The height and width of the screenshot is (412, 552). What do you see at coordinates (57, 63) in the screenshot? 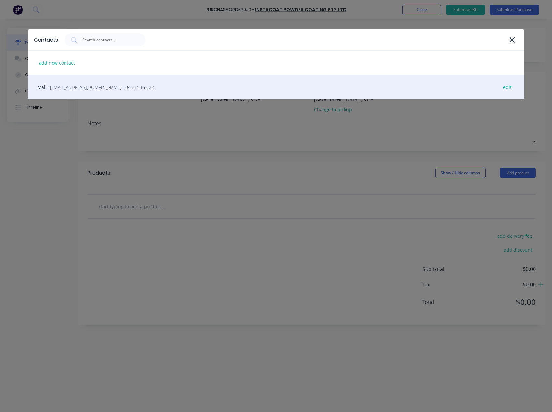
I see `div: add new contact` at bounding box center [57, 63].